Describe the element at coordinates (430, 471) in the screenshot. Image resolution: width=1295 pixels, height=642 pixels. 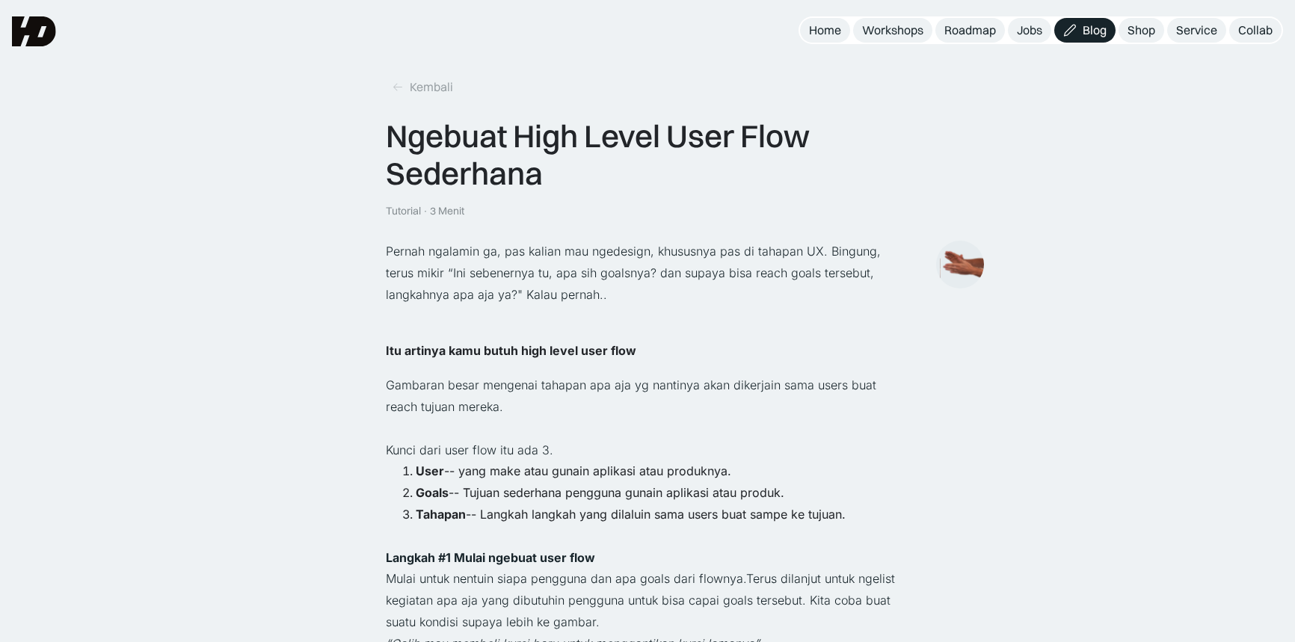
I see `strong: User` at that location.